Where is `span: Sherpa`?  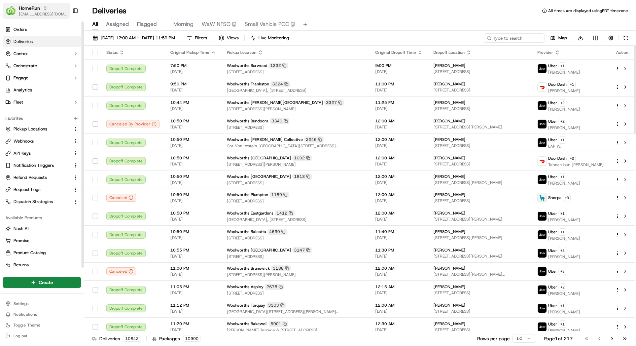 span: Sherpa is located at coordinates (555, 198).